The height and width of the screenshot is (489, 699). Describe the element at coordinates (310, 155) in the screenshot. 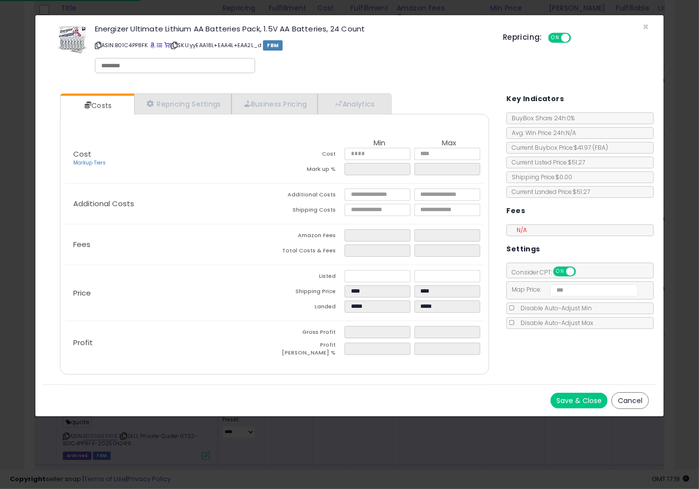

I see `td: Cost` at that location.